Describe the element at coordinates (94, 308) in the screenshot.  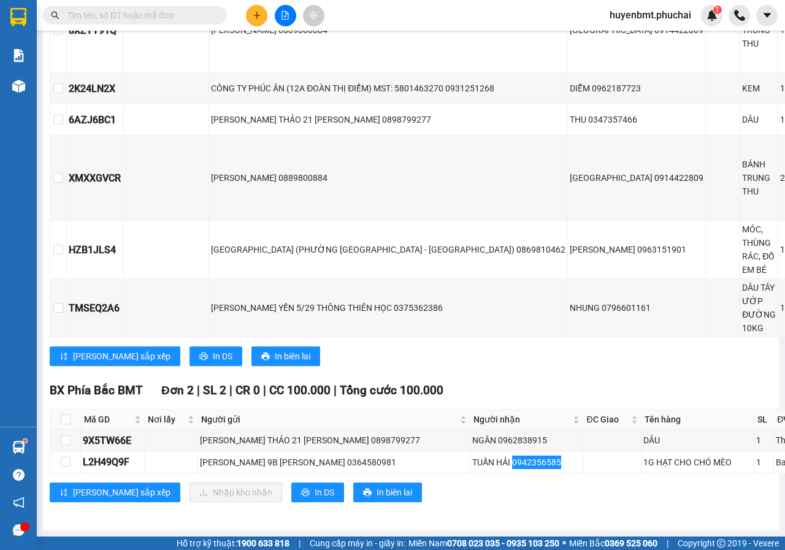
I see `div: TMSEQ2A6` at that location.